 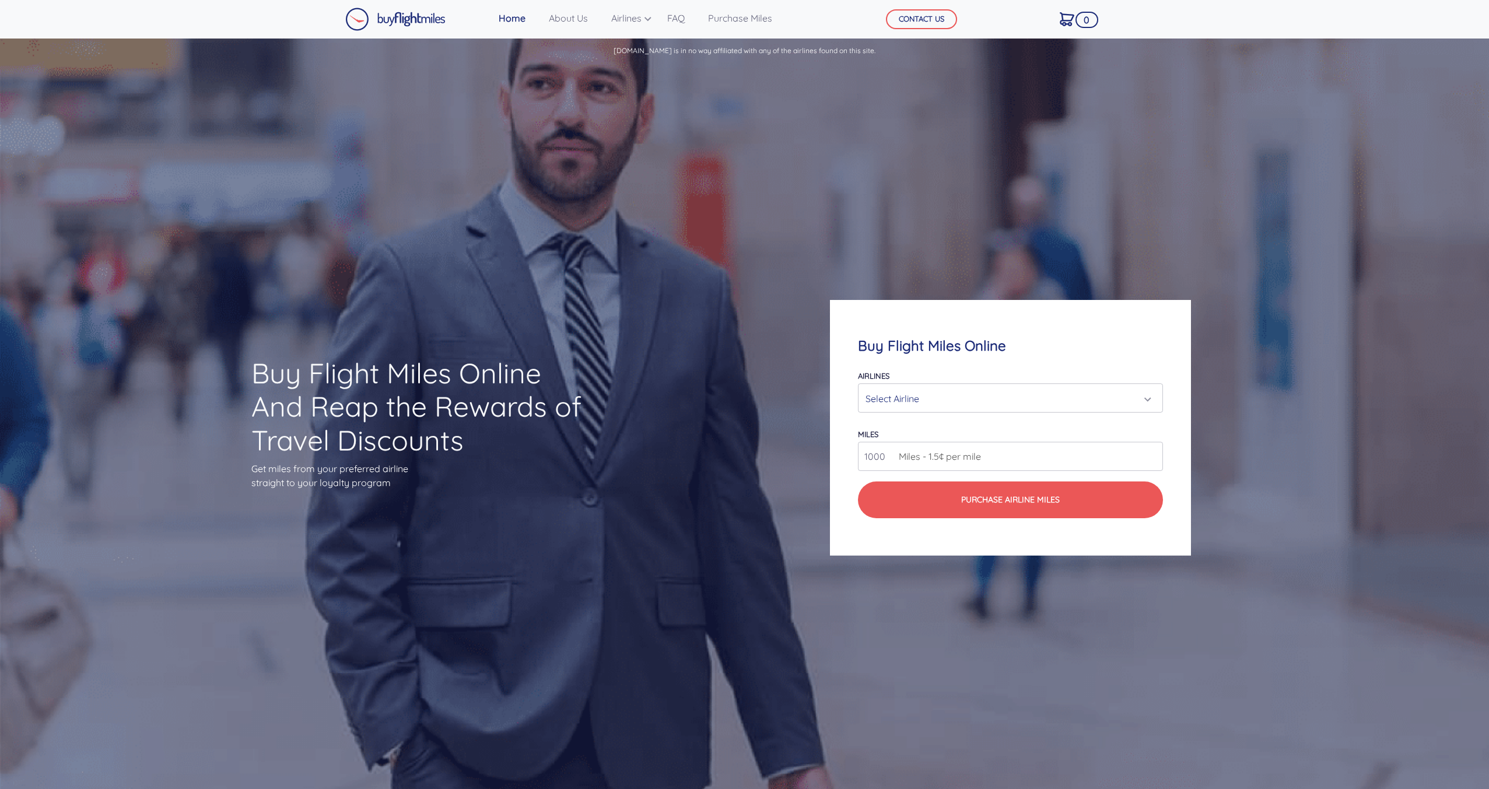 I want to click on span: 0, so click(x=1087, y=20).